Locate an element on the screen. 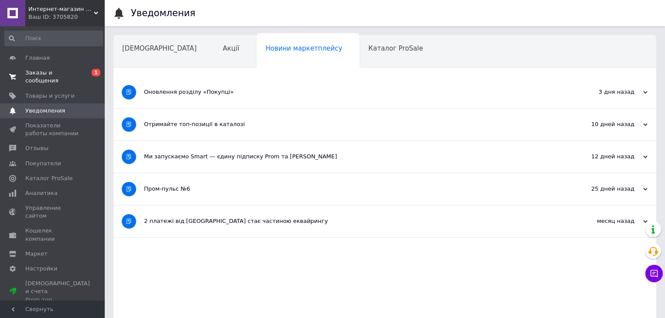  div: Пром-пульс №6 is located at coordinates (352, 189).